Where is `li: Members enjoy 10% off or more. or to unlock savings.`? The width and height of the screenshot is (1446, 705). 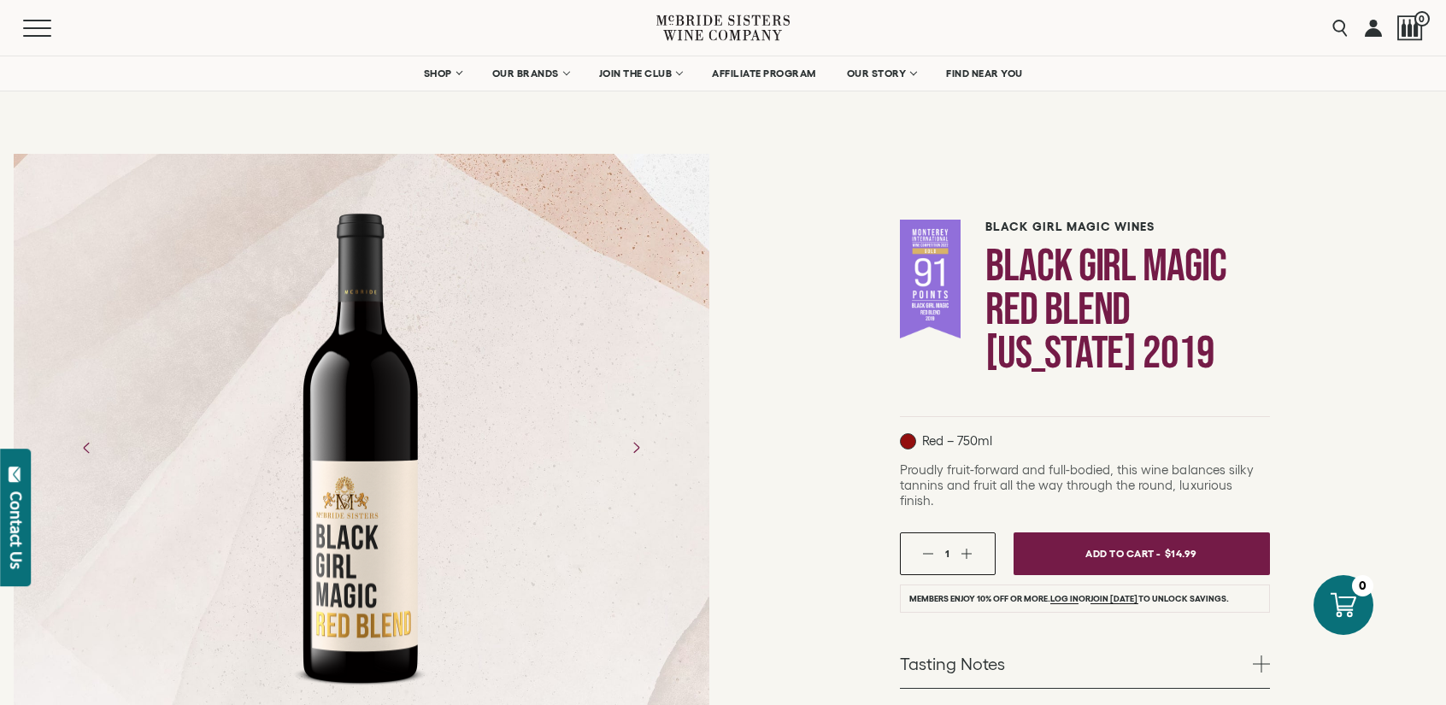
li: Members enjoy 10% off or more. or to unlock savings. is located at coordinates (1084, 598).